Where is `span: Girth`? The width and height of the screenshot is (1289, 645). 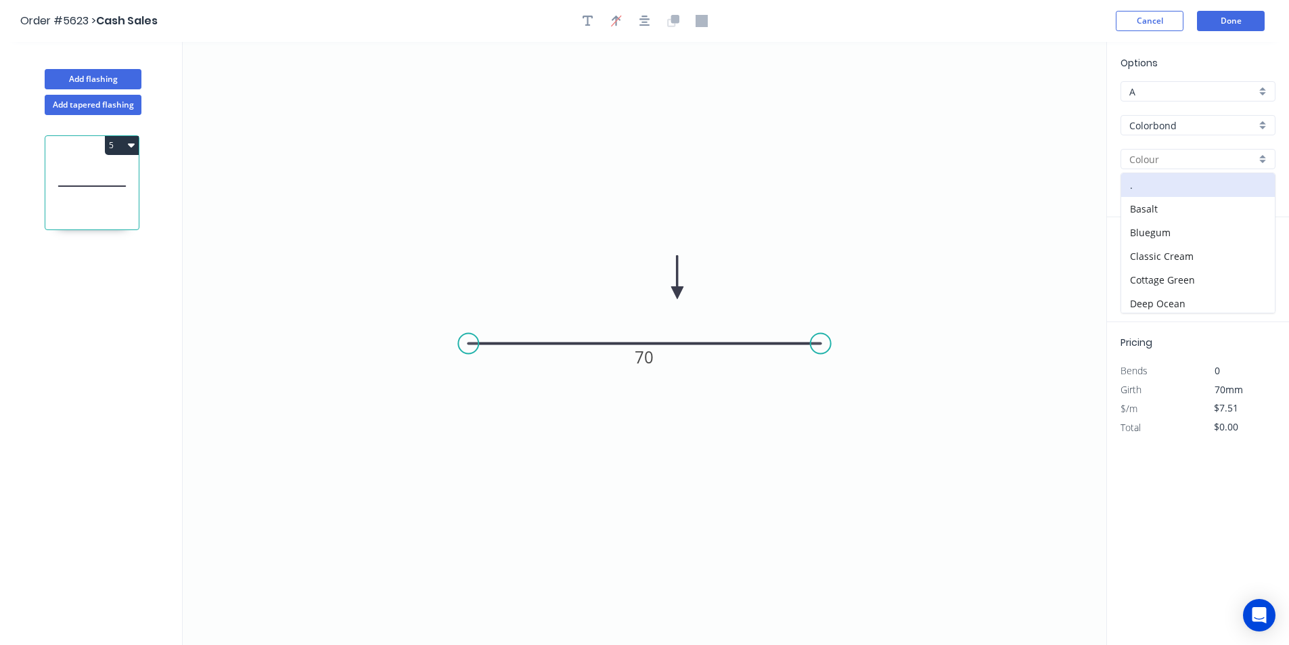 span: Girth is located at coordinates (1131, 389).